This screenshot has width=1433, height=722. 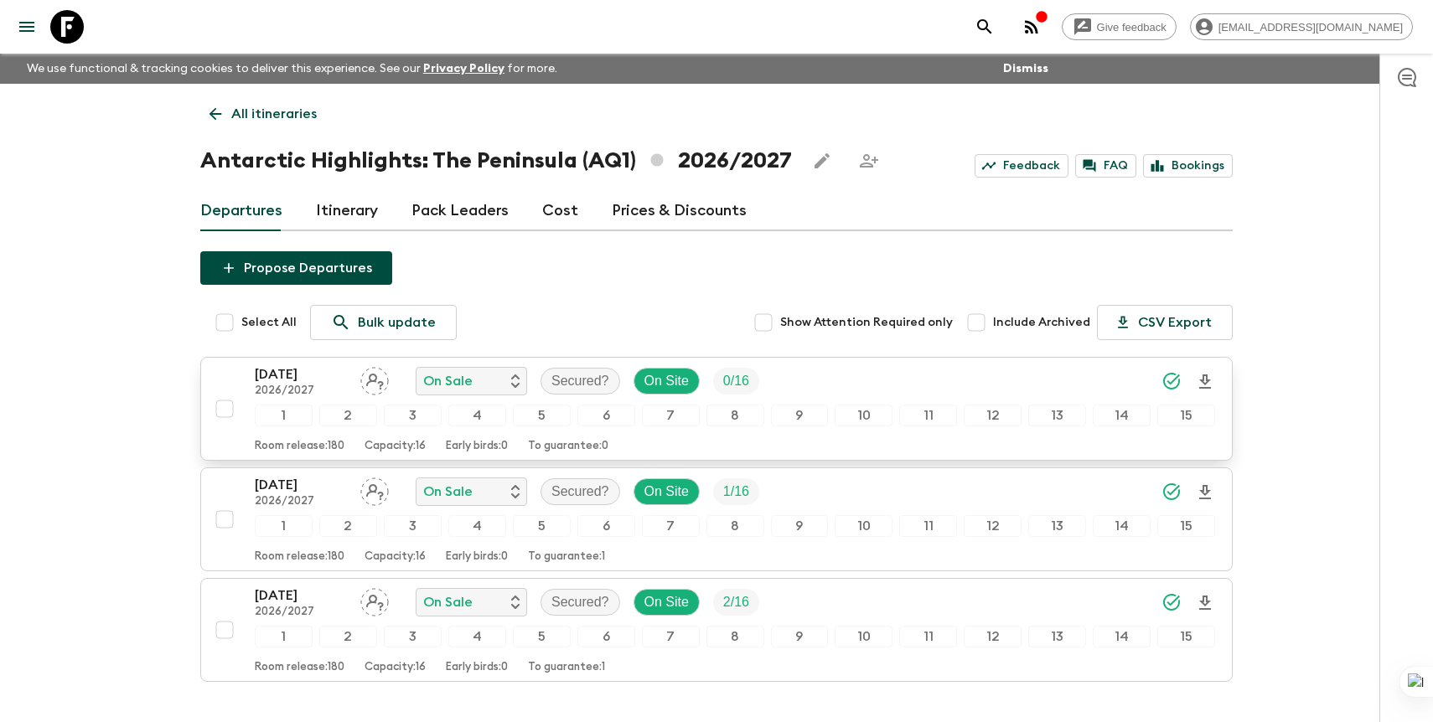 I want to click on span: Assign pack leader, so click(x=375, y=489).